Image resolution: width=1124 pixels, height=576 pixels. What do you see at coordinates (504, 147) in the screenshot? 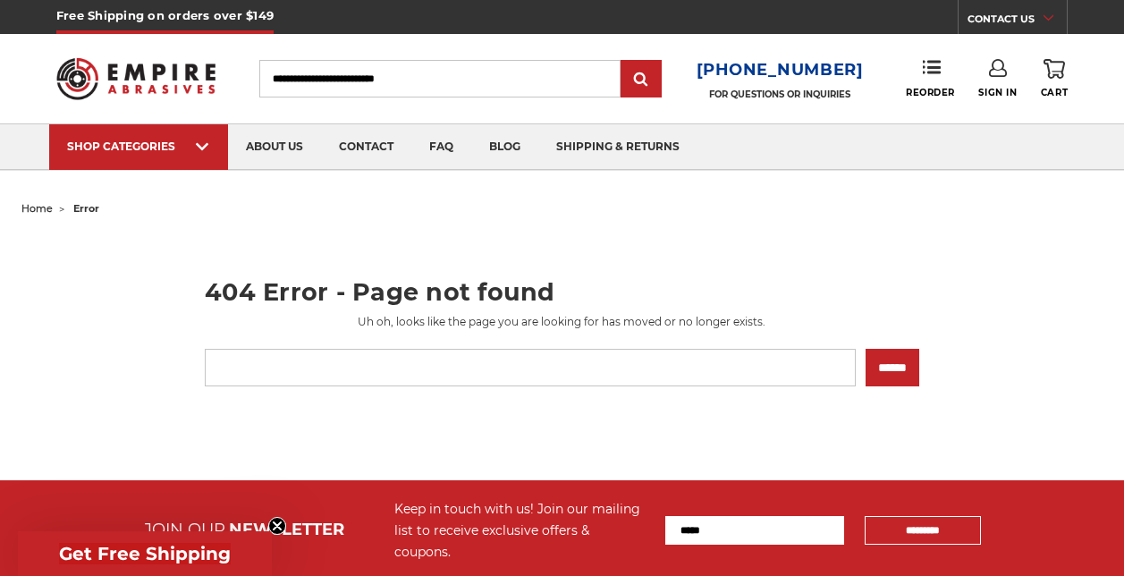
I see `a: blog` at bounding box center [504, 147].